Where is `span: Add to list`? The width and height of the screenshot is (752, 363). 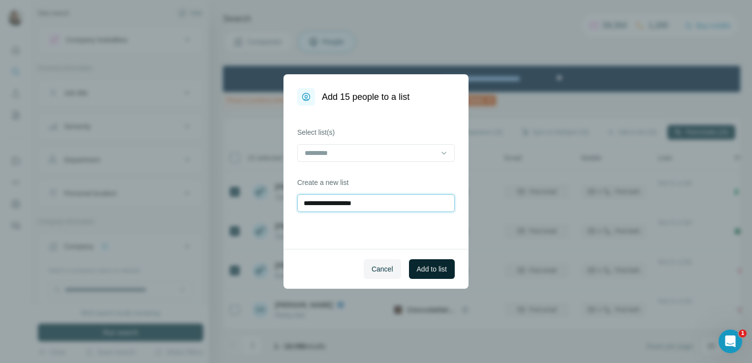
span: Add to list is located at coordinates (432, 269).